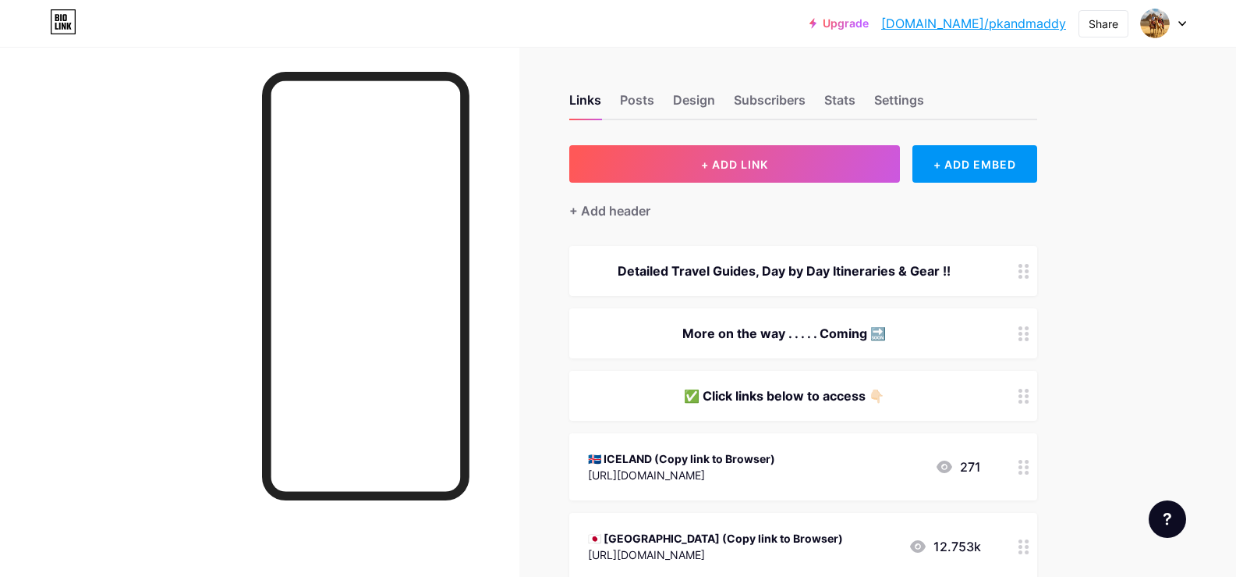 This screenshot has height=577, width=1236. I want to click on div: 271, so click(958, 467).